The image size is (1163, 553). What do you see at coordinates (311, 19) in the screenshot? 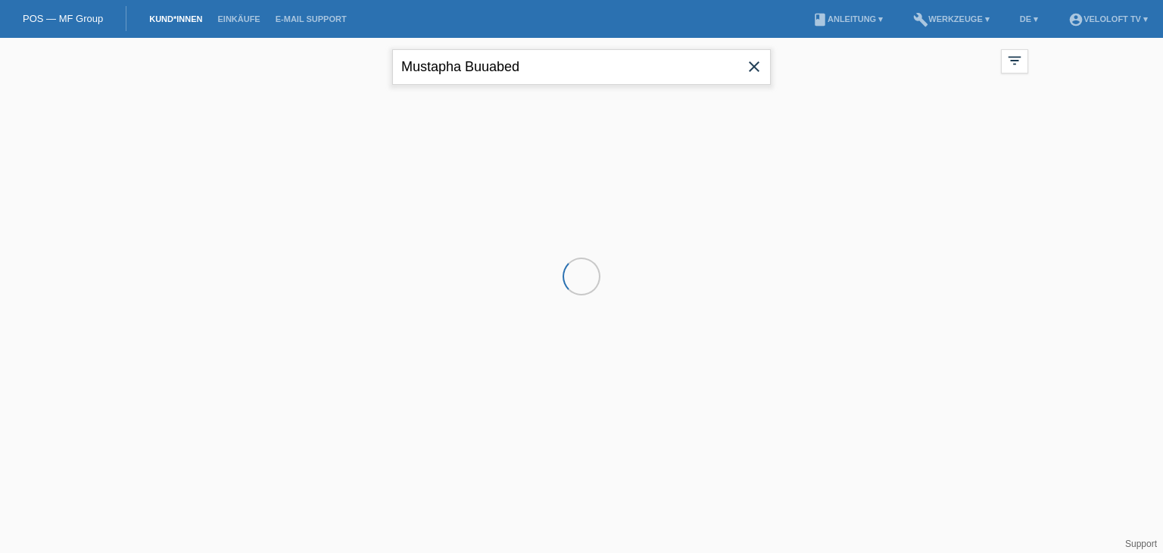
I see `a: E-Mail Support` at bounding box center [311, 19].